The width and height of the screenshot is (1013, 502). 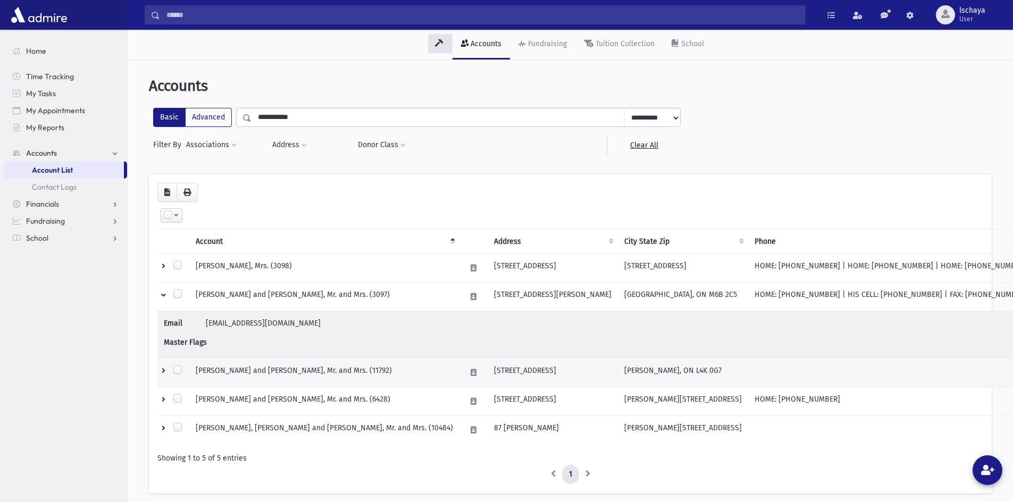 What do you see at coordinates (64, 170) in the screenshot?
I see `a: Account List` at bounding box center [64, 170].